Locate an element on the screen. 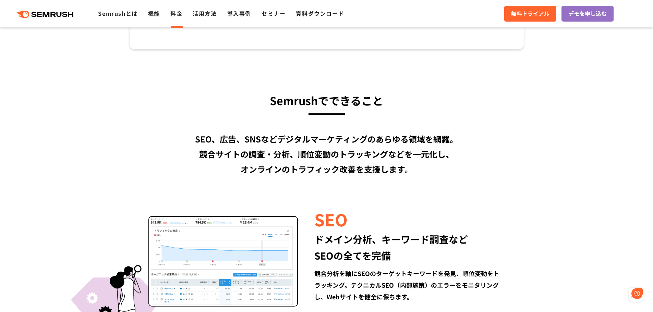 The height and width of the screenshot is (312, 653). a: セミナー is located at coordinates (273, 13).